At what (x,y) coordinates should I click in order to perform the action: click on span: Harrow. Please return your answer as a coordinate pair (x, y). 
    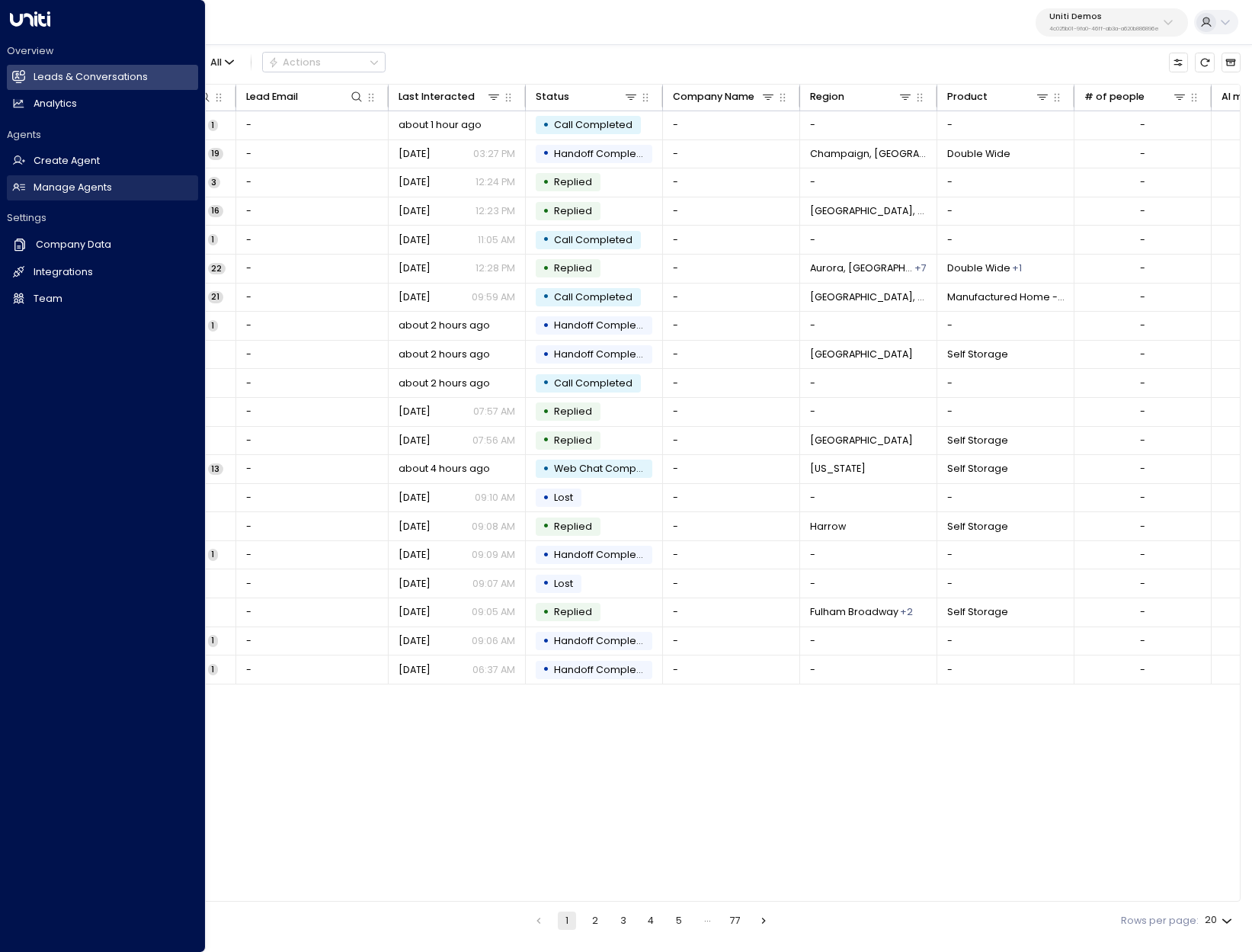
    Looking at the image, I should click on (828, 527).